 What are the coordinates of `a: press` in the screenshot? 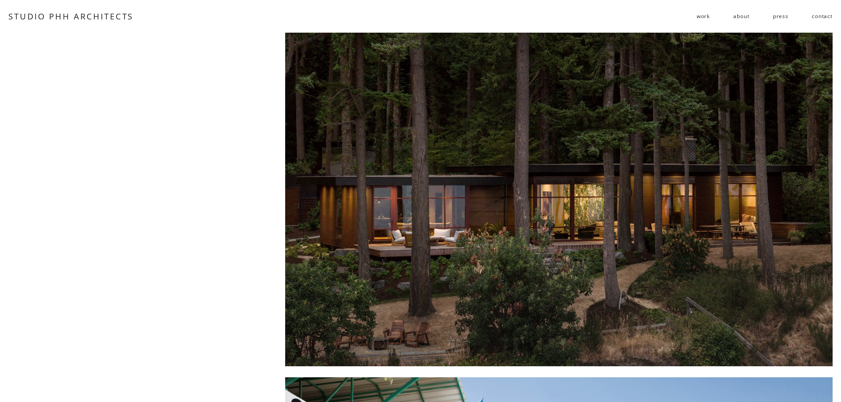 It's located at (781, 16).